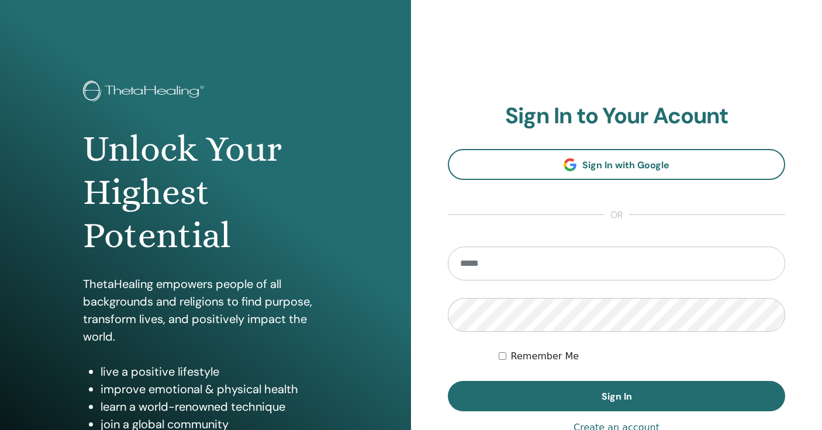 Image resolution: width=822 pixels, height=430 pixels. I want to click on h2: Sign In to Your Acount, so click(616, 116).